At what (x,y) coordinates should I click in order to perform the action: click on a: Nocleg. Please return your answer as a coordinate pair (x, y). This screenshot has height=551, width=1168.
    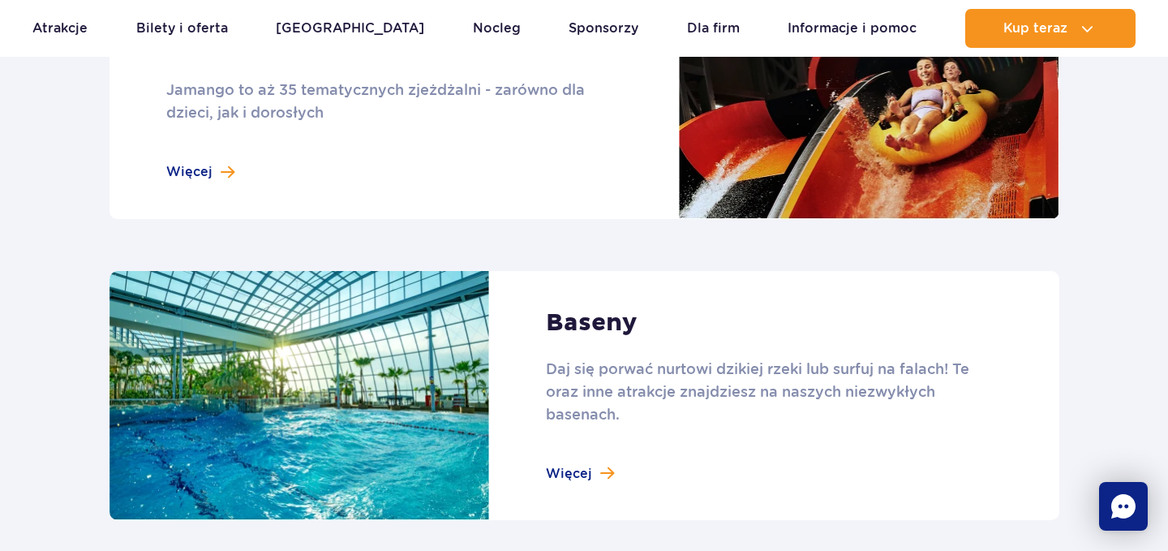
    Looking at the image, I should click on (497, 28).